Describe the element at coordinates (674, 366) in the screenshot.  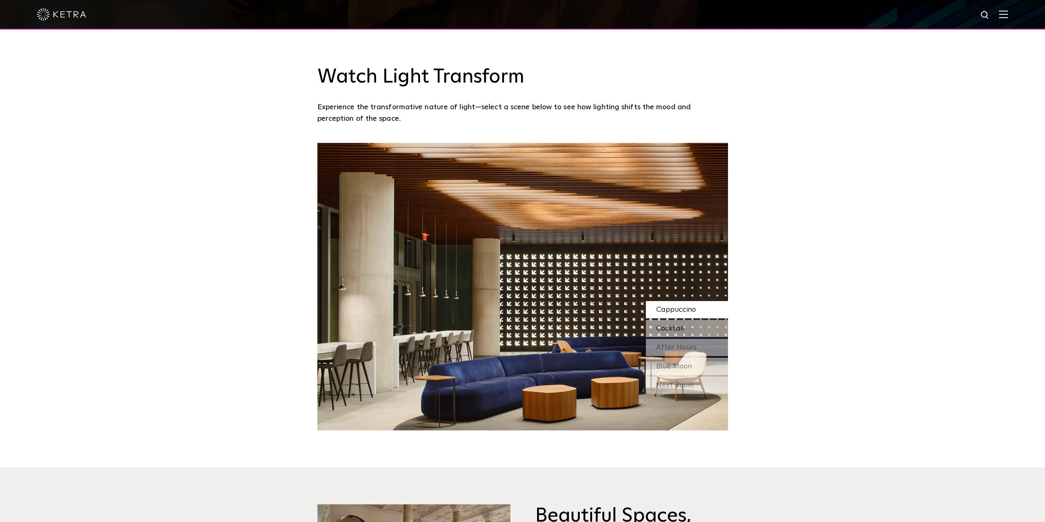
I see `span: Blue Moon` at that location.